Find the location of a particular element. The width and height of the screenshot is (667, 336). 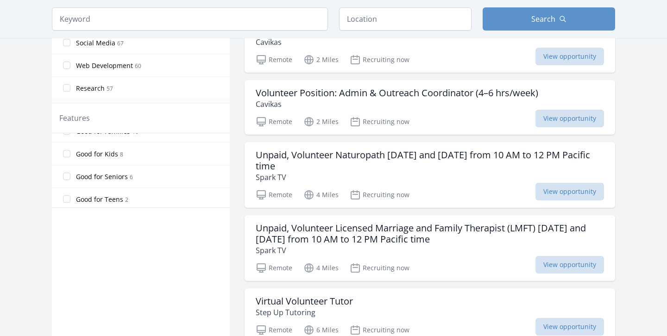

span: Research is located at coordinates (90, 88).